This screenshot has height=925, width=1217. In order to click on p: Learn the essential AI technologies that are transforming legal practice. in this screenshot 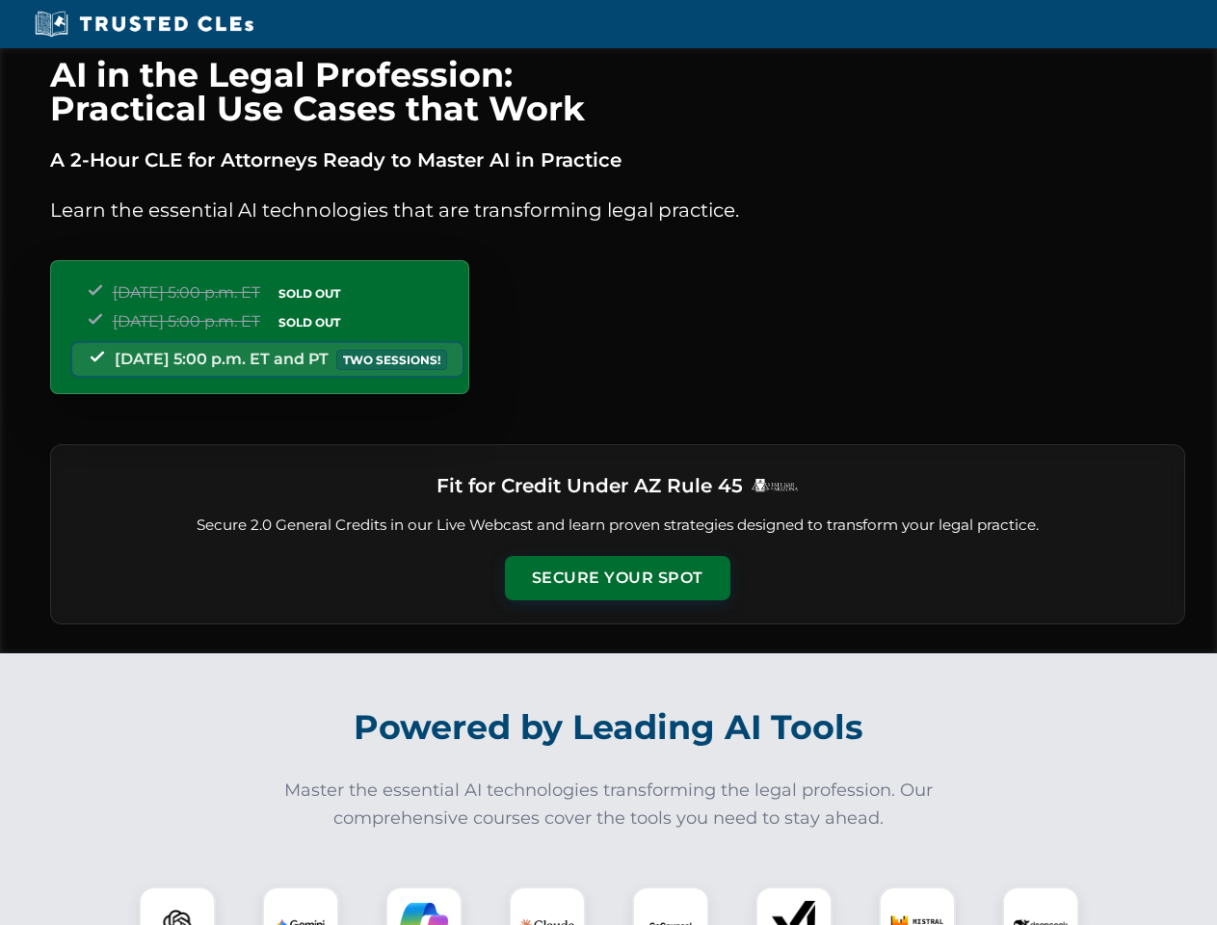, I will do `click(618, 210)`.